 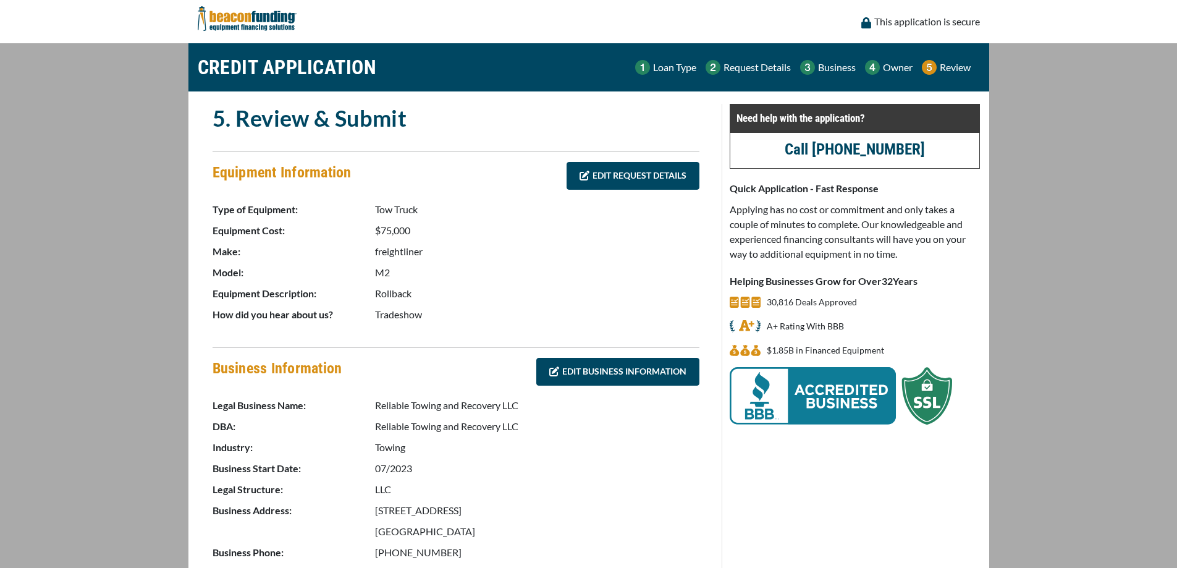 What do you see at coordinates (927, 22) in the screenshot?
I see `p: This application is secure` at bounding box center [927, 22].